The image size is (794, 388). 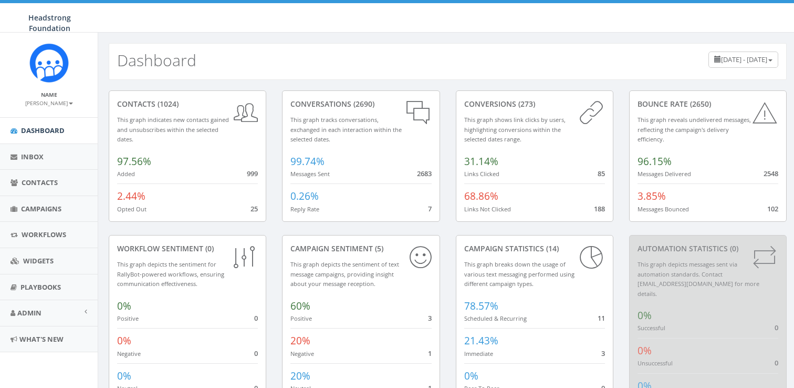 I want to click on span: 85, so click(x=601, y=173).